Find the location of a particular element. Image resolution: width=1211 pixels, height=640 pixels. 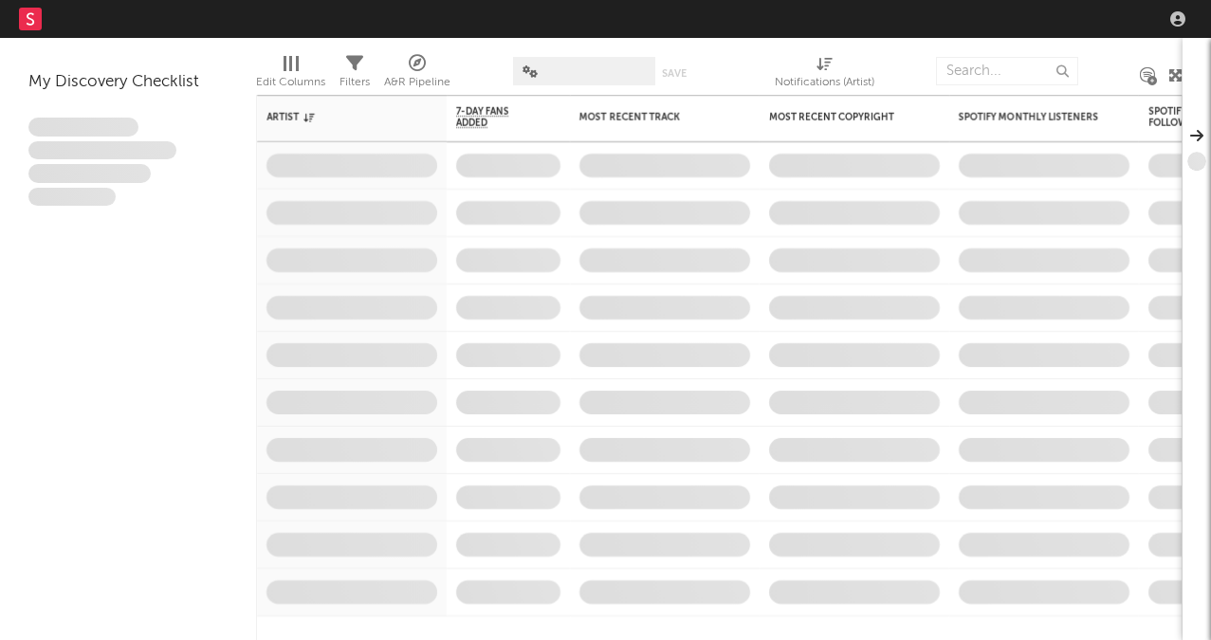

span: Integer aliquet in purus et is located at coordinates (102, 151).